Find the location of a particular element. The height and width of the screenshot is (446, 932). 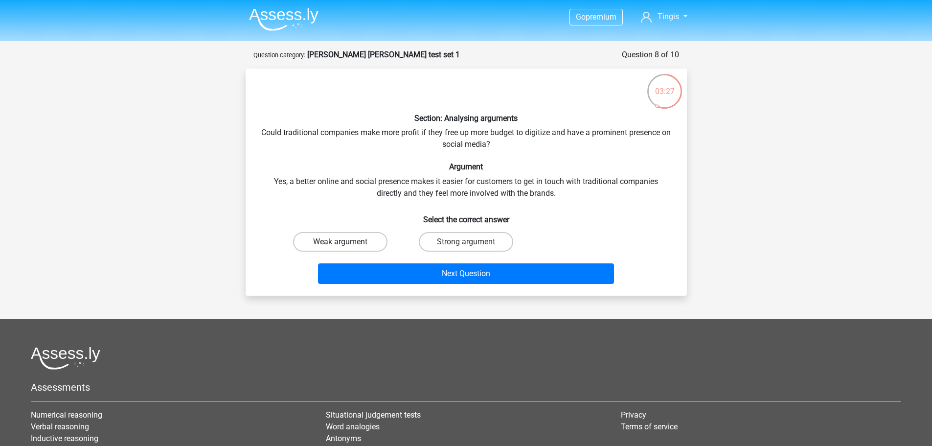

label: Strong argument is located at coordinates (466, 242).